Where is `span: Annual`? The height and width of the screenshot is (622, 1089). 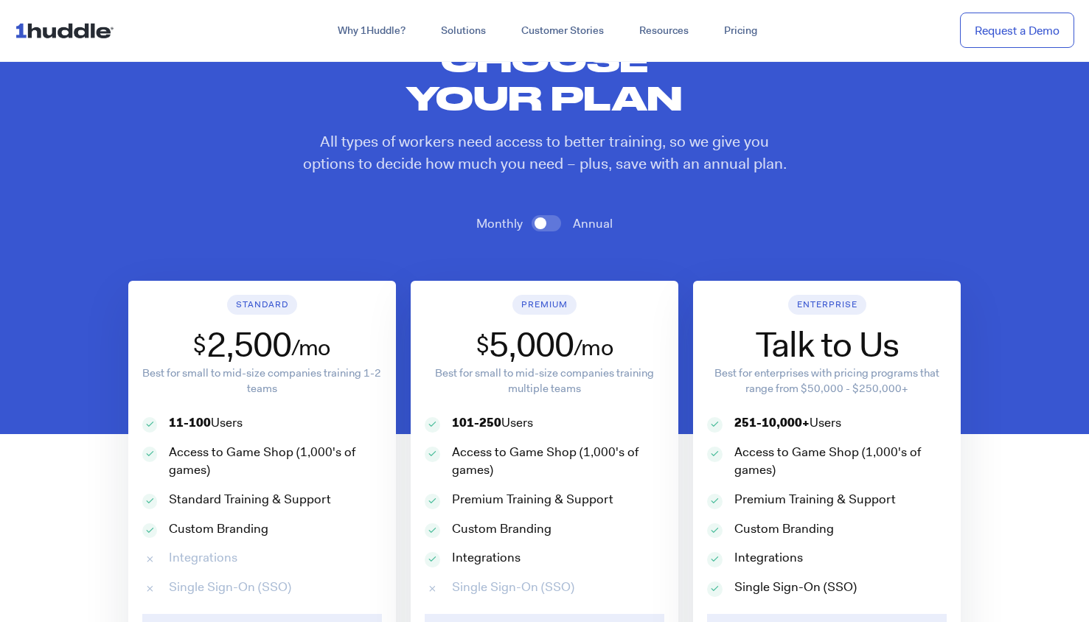
span: Annual is located at coordinates (593, 223).